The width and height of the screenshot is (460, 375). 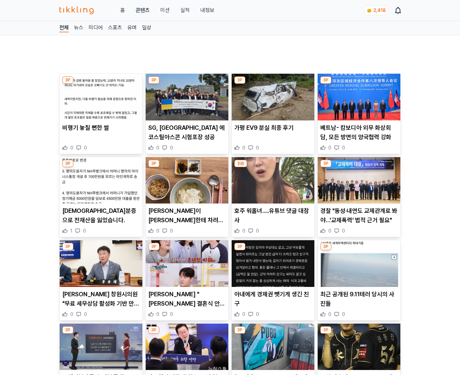 What do you see at coordinates (123, 10) in the screenshot?
I see `a: 홈` at bounding box center [123, 10].